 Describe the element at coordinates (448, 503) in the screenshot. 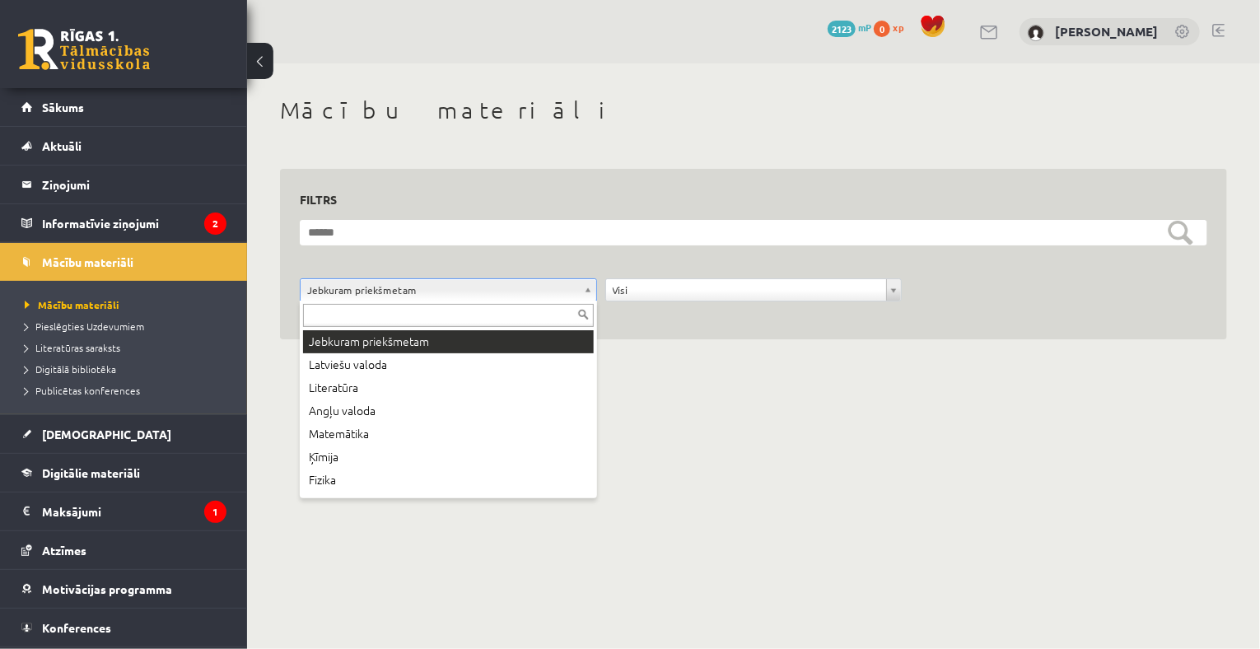

I see `div: Ģeogrāfija` at that location.